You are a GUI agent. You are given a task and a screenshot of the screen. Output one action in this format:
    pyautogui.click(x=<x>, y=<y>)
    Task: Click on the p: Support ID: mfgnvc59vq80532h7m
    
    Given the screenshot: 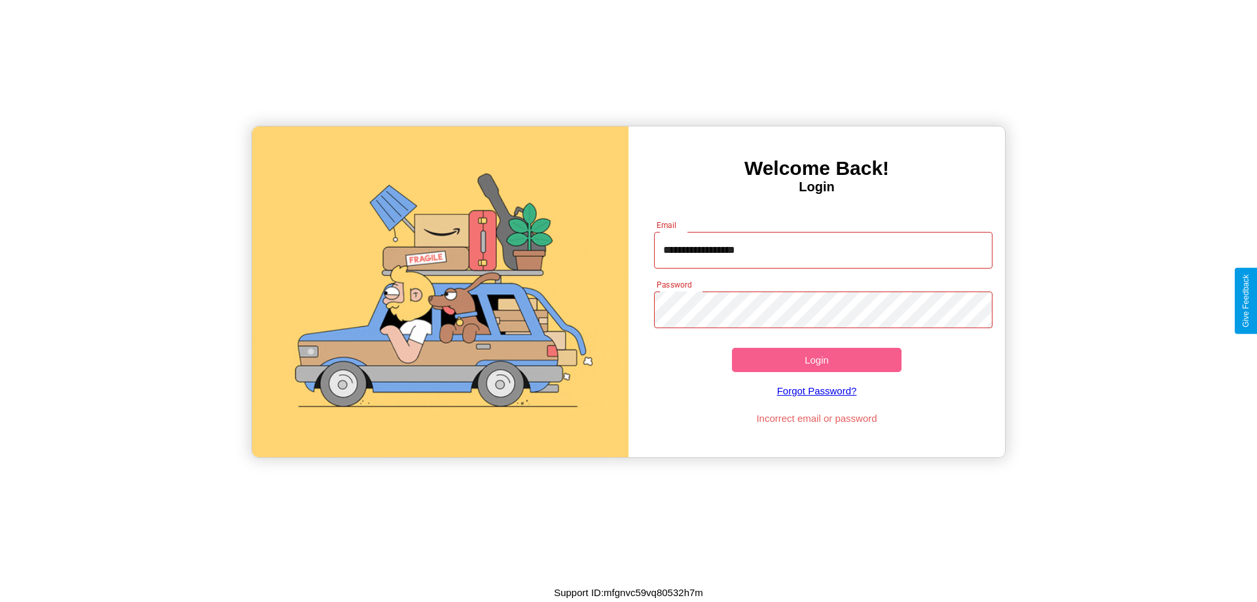 What is the action you would take?
    pyautogui.click(x=628, y=592)
    